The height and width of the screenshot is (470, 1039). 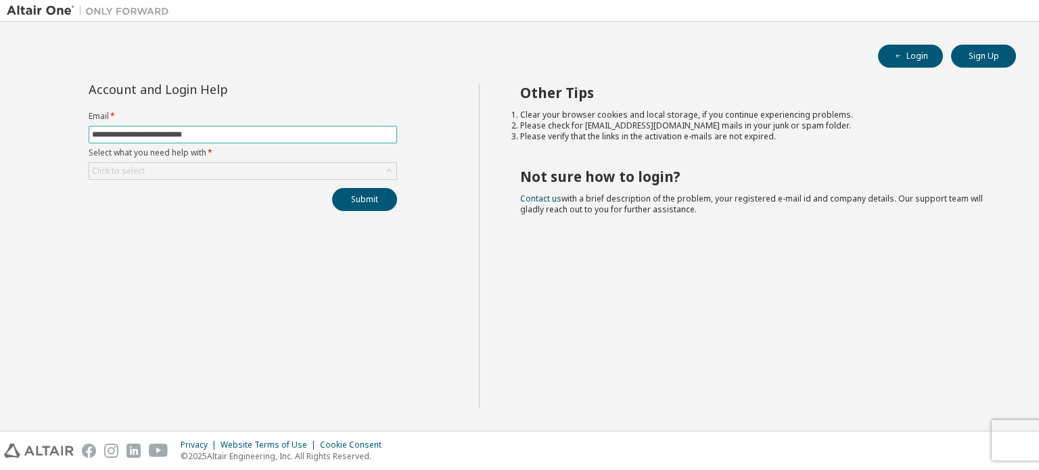 I want to click on li: Clear your browser cookies and local storage, if you continue experiencing problems., so click(x=756, y=115).